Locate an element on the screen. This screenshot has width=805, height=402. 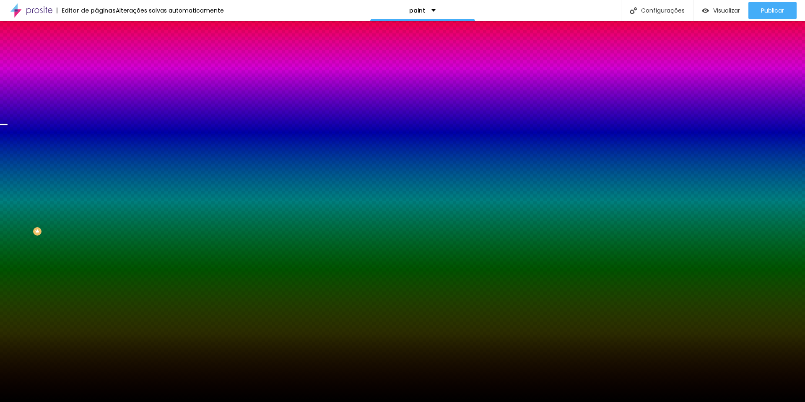
button: Visualizar is located at coordinates (720, 10).